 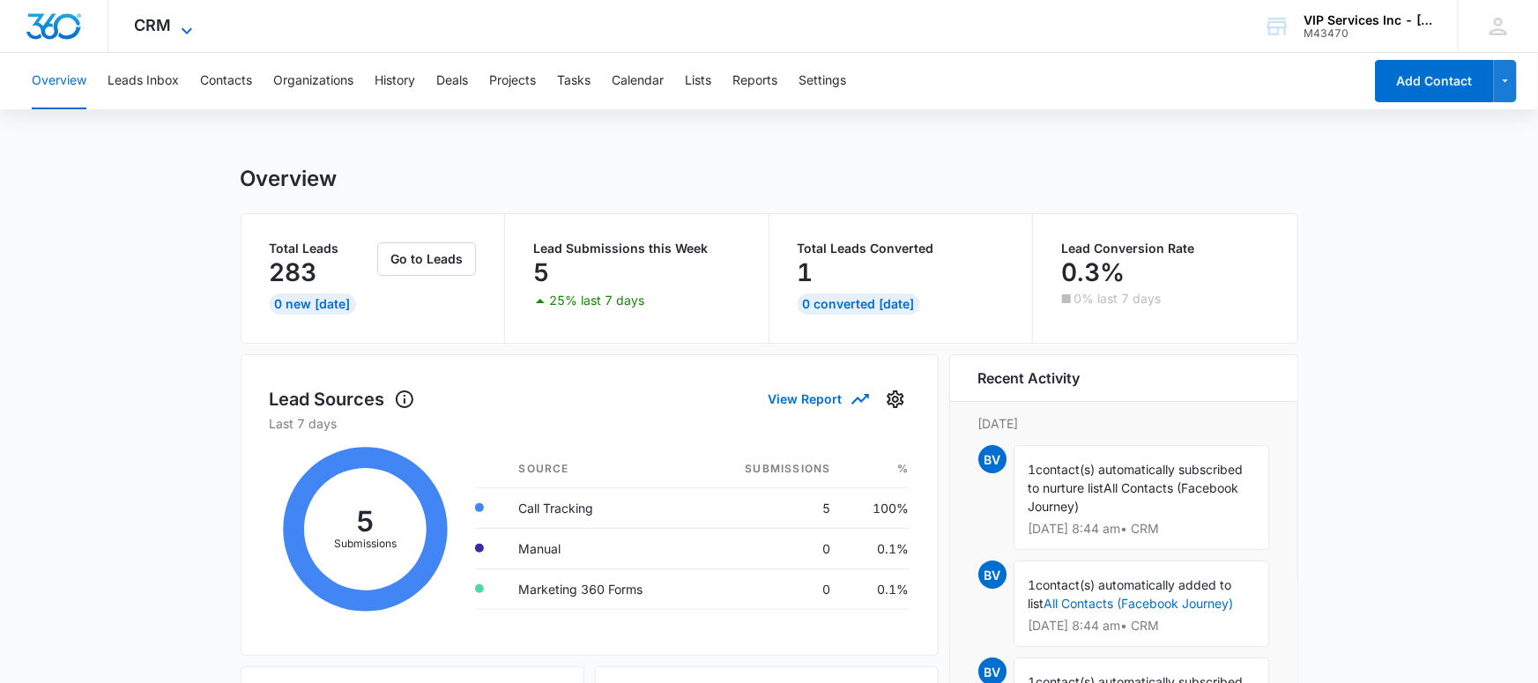 I want to click on span: CRM, so click(x=153, y=25).